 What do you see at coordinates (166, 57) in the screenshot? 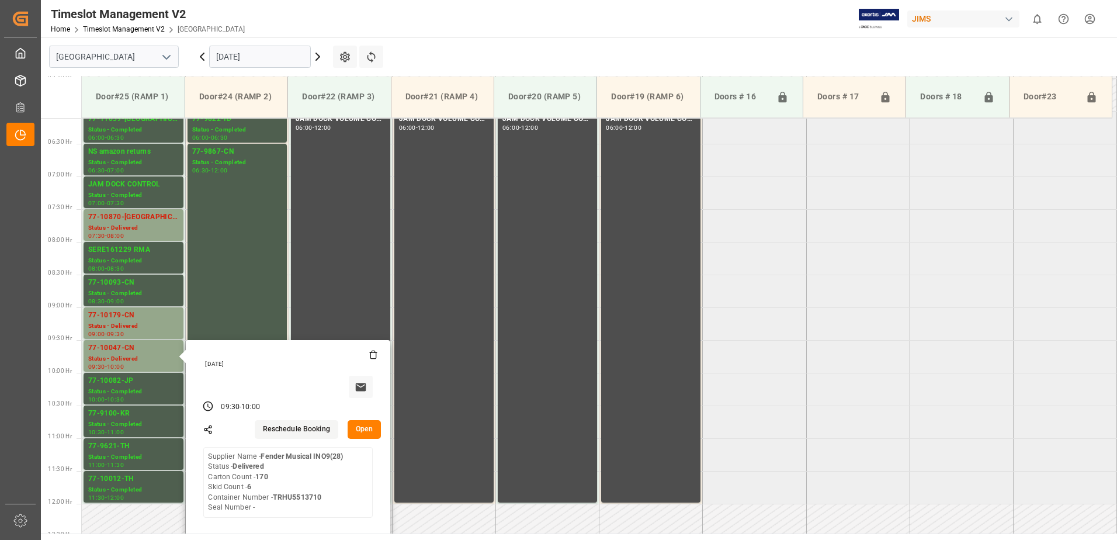
I see `button: open menu` at bounding box center [166, 57].